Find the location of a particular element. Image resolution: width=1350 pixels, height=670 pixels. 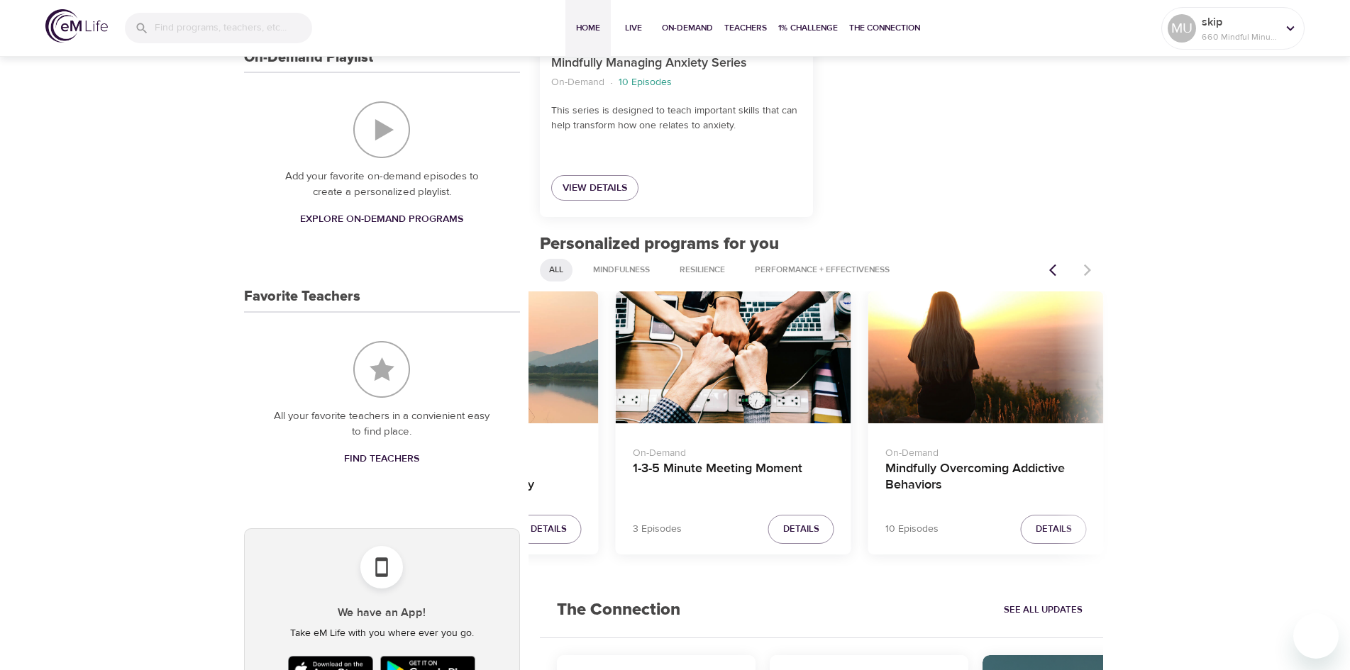

h2: Personalized programs for you is located at coordinates (821, 244).